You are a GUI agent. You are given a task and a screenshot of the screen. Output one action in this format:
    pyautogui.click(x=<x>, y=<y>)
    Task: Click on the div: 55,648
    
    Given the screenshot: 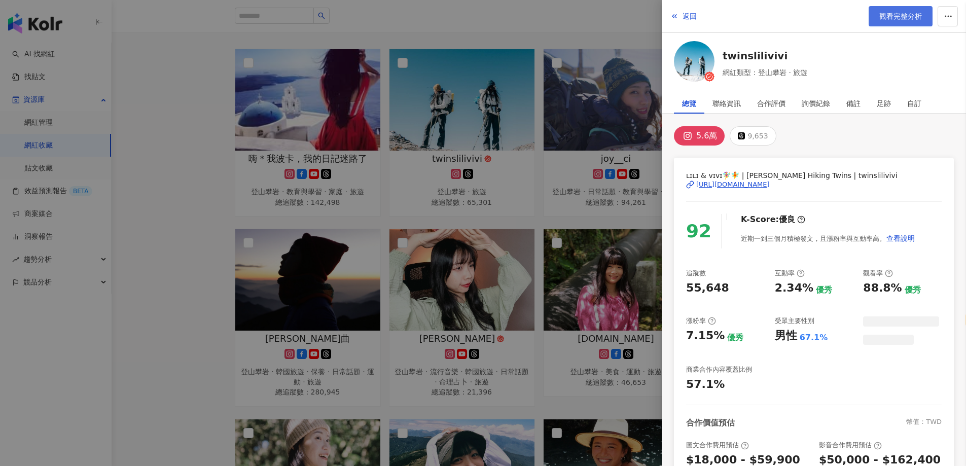 What is the action you would take?
    pyautogui.click(x=707, y=288)
    